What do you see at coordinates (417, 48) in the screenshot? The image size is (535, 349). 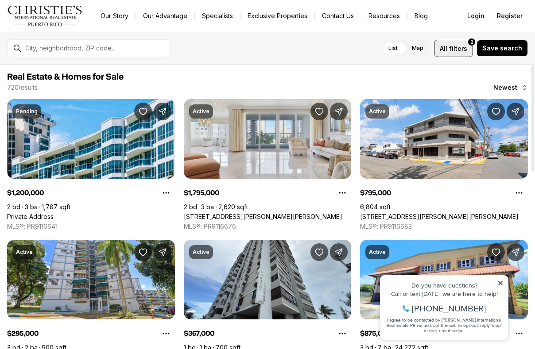 I see `label: Map` at bounding box center [417, 48].